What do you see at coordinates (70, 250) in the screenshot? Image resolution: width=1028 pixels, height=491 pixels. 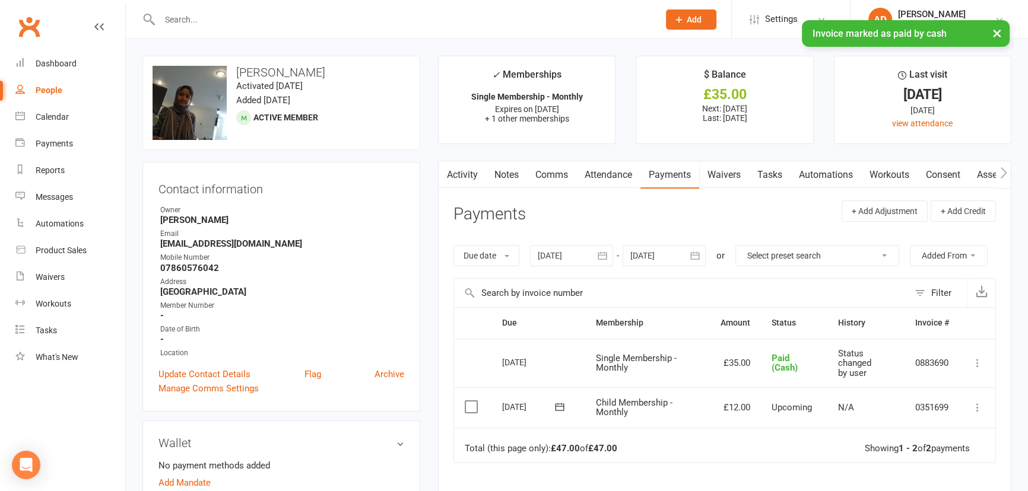 I see `a: Product Sales` at bounding box center [70, 250].